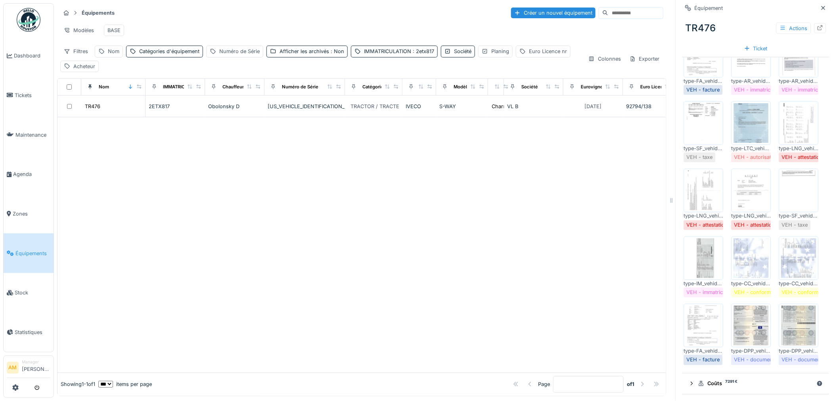  Describe the element at coordinates (500, 51) in the screenshot. I see `div: Planing` at that location.